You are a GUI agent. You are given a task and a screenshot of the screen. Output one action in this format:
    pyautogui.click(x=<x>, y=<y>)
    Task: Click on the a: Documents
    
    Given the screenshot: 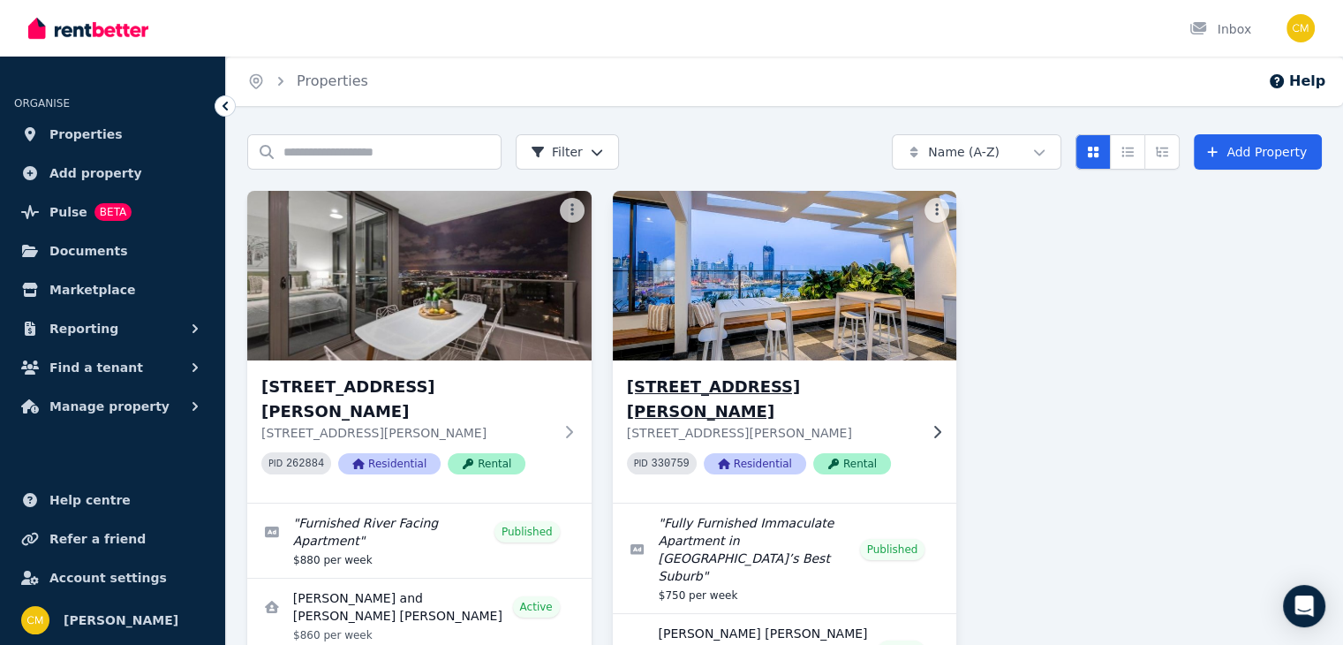 What is the action you would take?
    pyautogui.click(x=112, y=251)
    